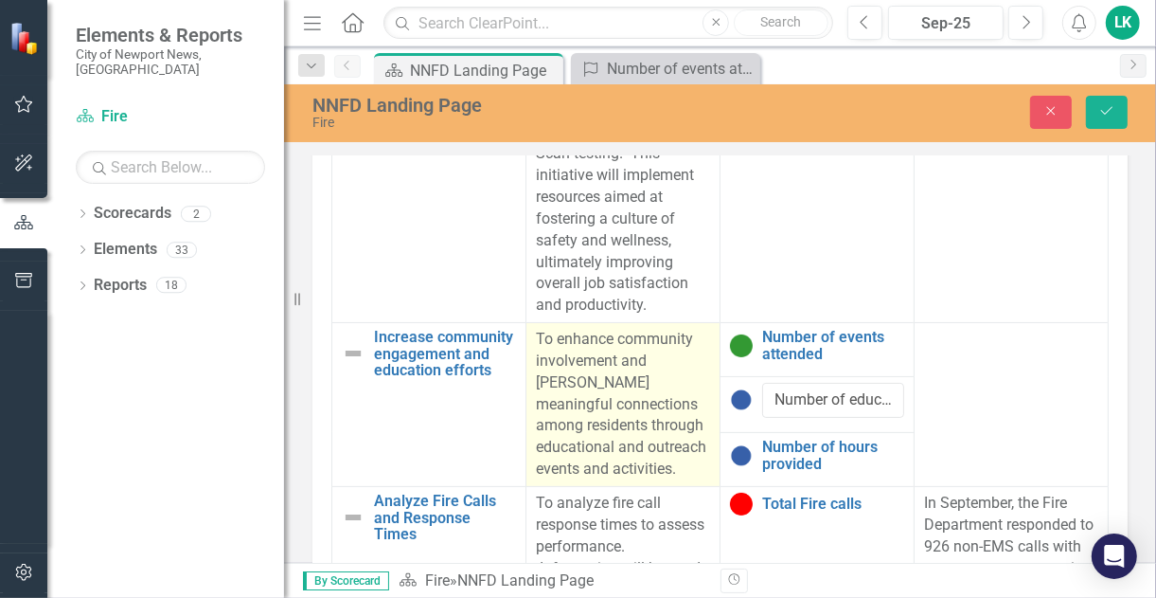 The image size is (1156, 598). What do you see at coordinates (741, 504) in the screenshot?
I see `img: Below Target` at bounding box center [741, 504].